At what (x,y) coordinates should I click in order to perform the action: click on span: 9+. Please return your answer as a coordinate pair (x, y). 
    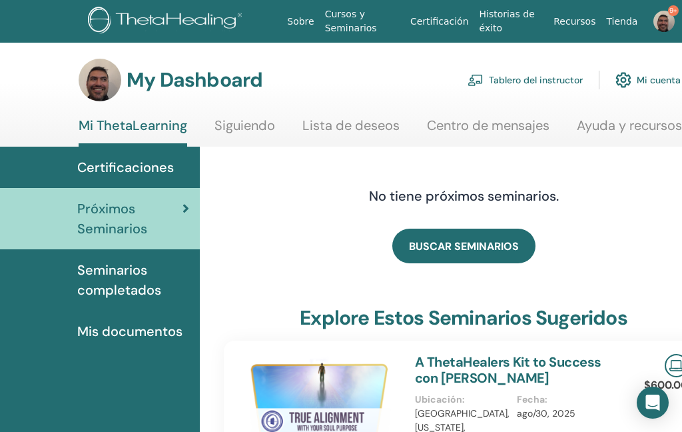
    Looking at the image, I should click on (673, 11).